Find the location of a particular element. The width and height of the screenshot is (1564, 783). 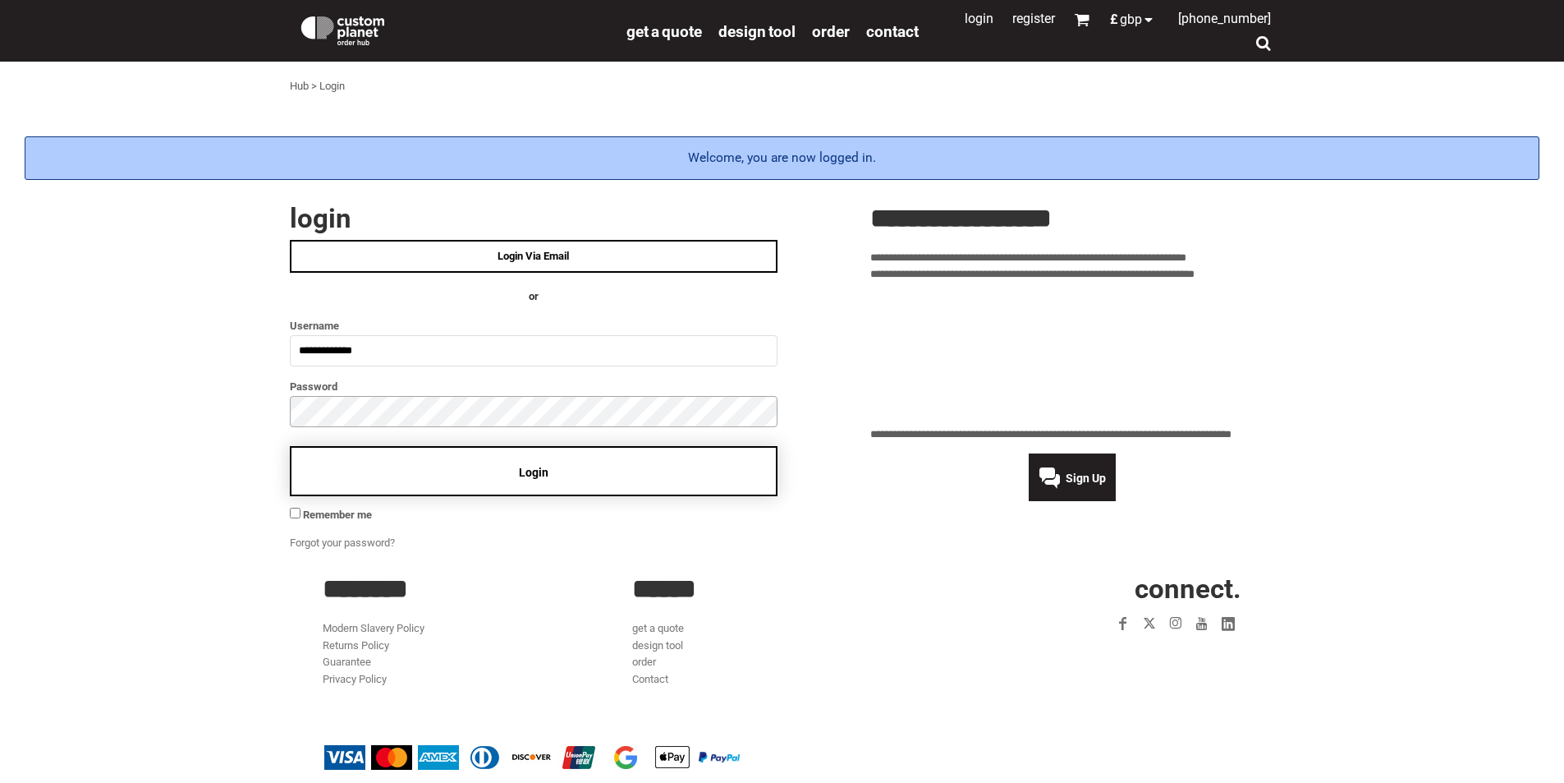

label: Password is located at coordinates (534, 386).